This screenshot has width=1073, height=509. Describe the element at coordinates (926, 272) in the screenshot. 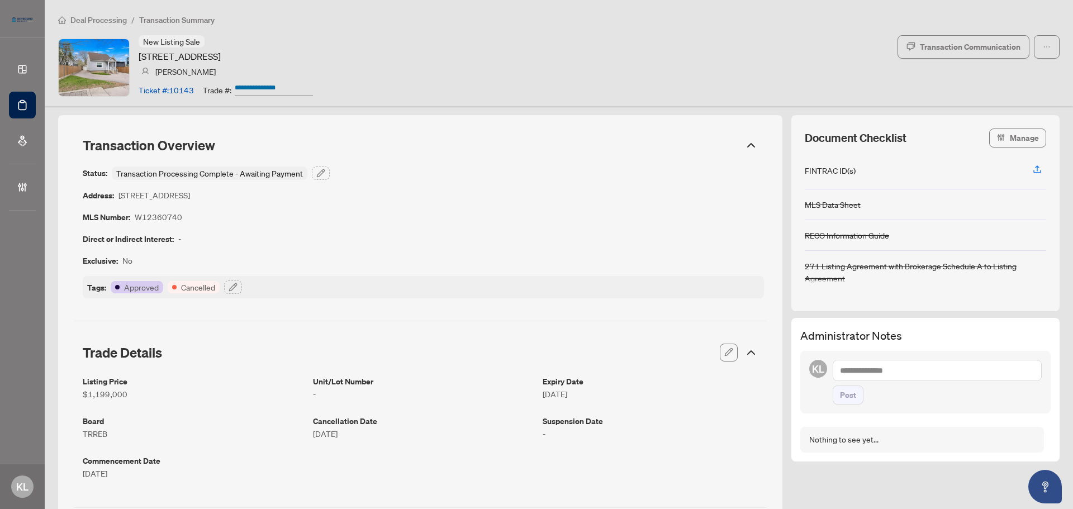

I see `div: 271 Listing Agreement with Brokerage Schedule A to Listing Agreement` at that location.